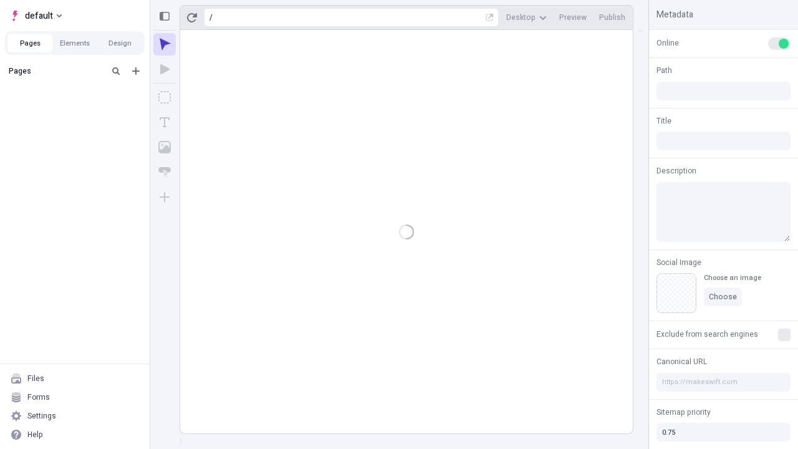 This screenshot has width=798, height=449. What do you see at coordinates (36, 16) in the screenshot?
I see `button: Select site` at bounding box center [36, 16].